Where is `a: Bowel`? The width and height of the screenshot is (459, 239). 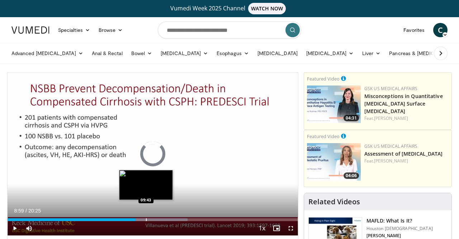
a: Bowel is located at coordinates (142, 53).